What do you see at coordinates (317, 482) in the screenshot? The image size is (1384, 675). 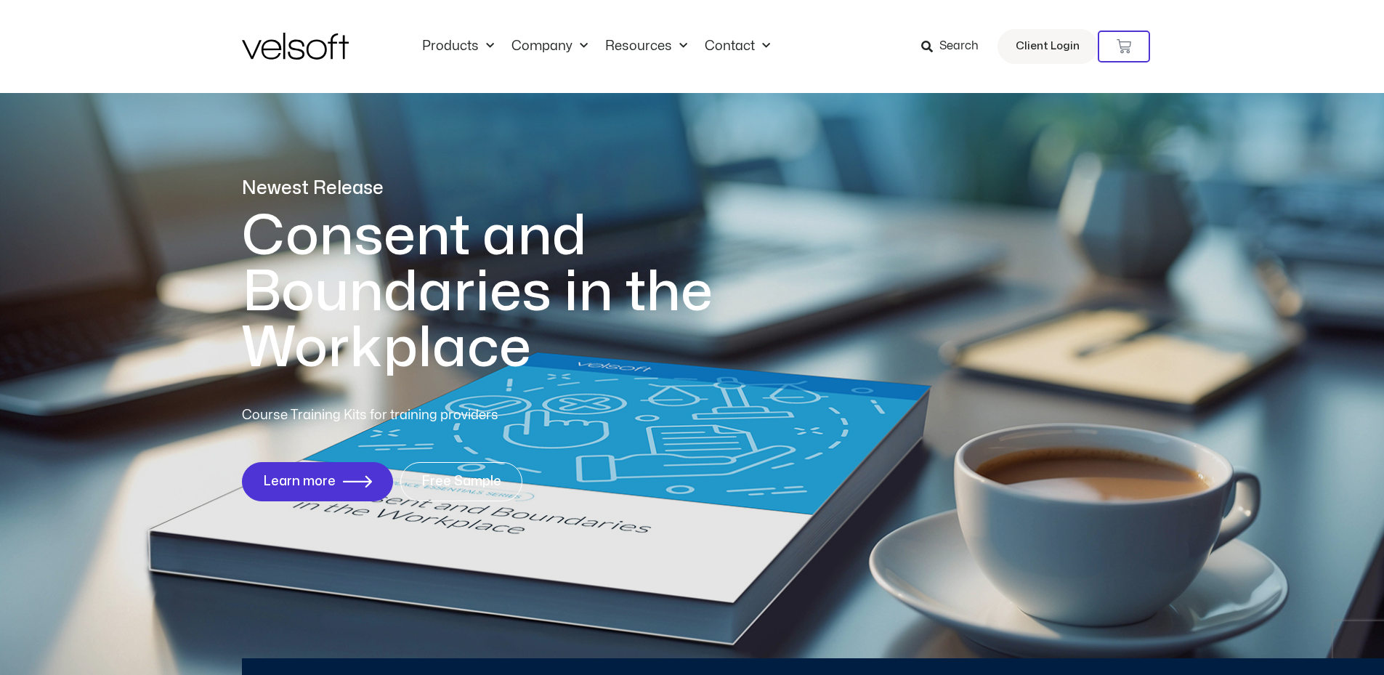 I see `a: Learn more` at bounding box center [317, 482].